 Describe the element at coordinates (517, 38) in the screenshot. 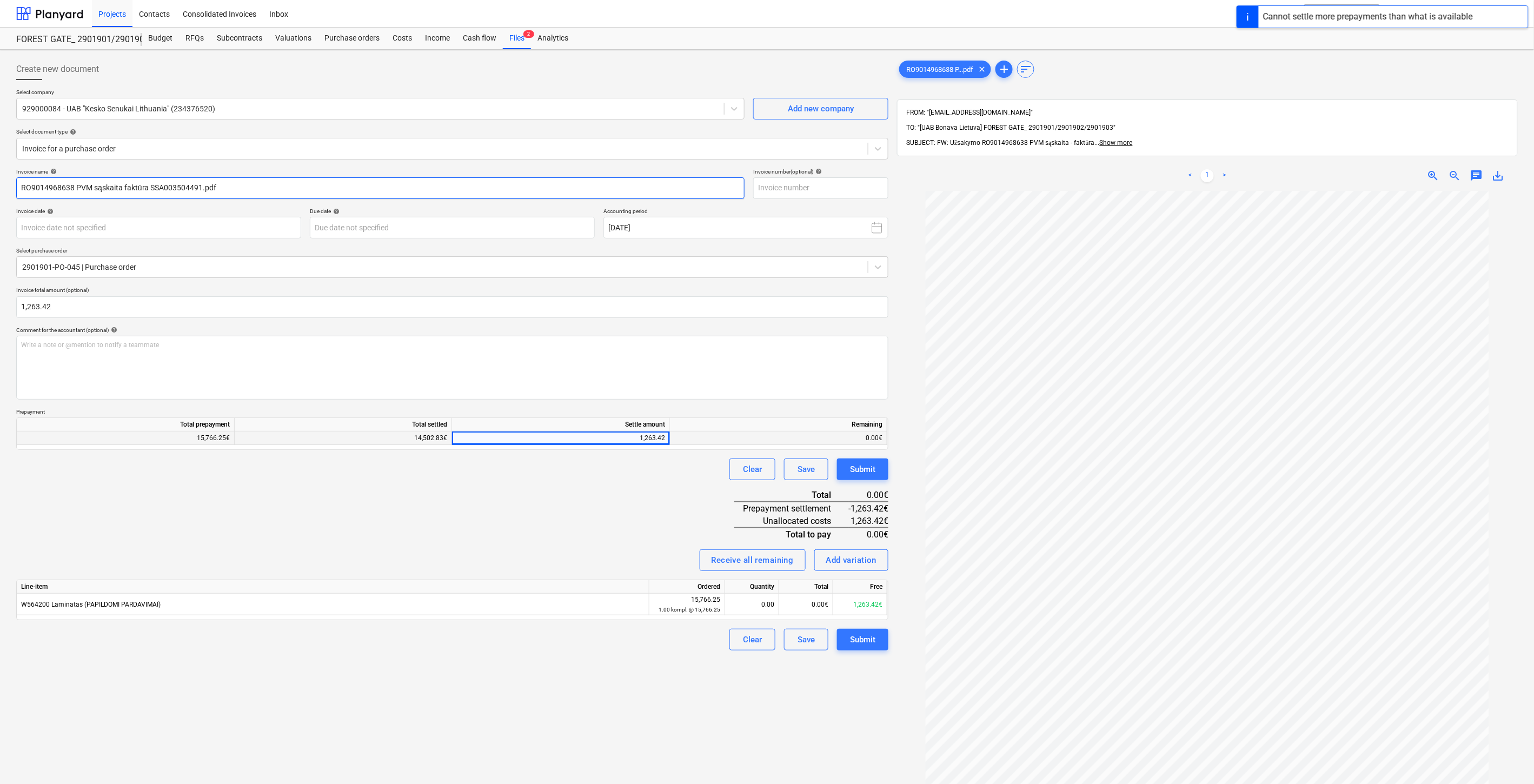

I see `div: Files` at that location.